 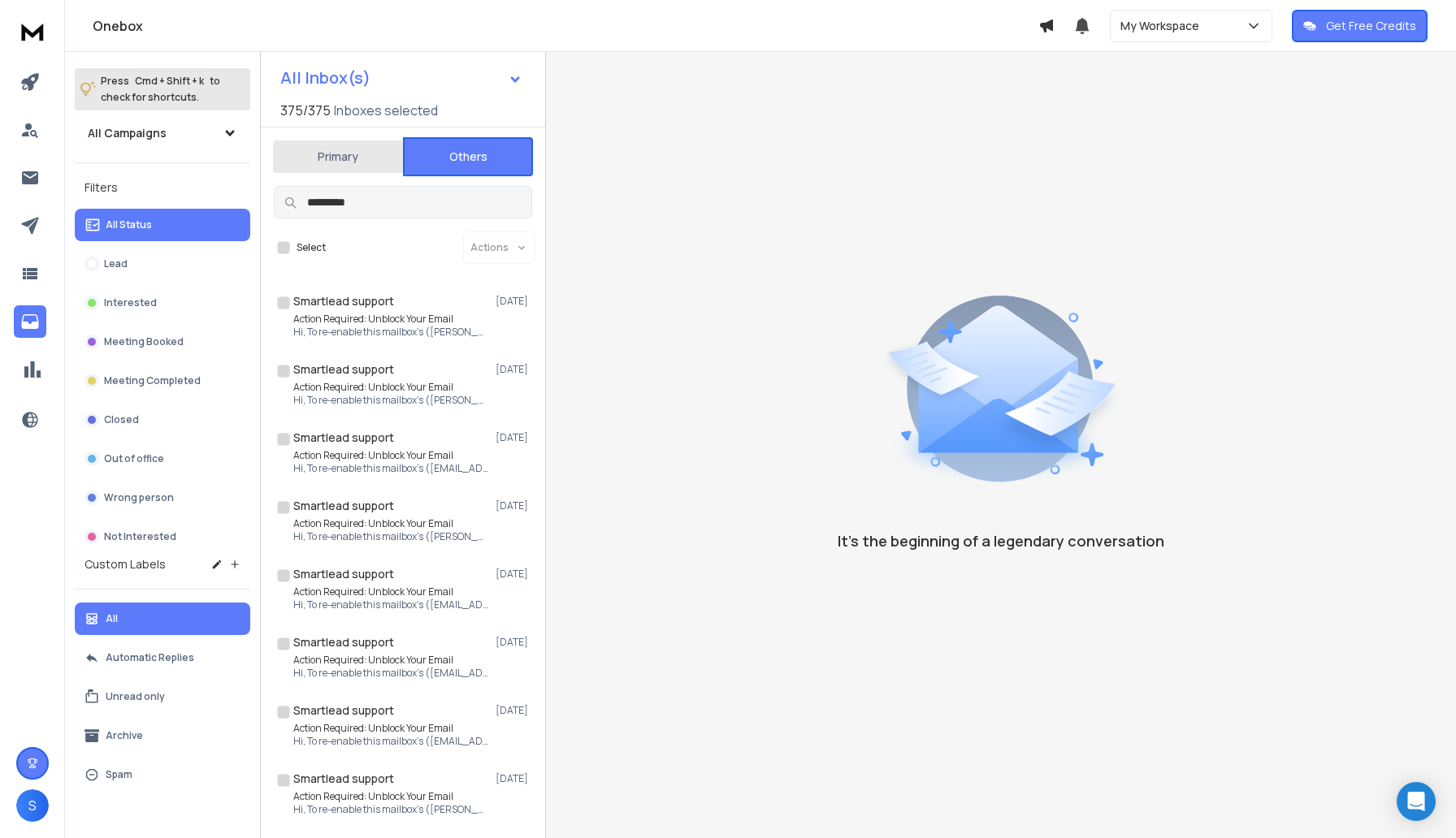 What do you see at coordinates (162, 658) in the screenshot?
I see `button: Automatic Replies` at bounding box center [162, 658].